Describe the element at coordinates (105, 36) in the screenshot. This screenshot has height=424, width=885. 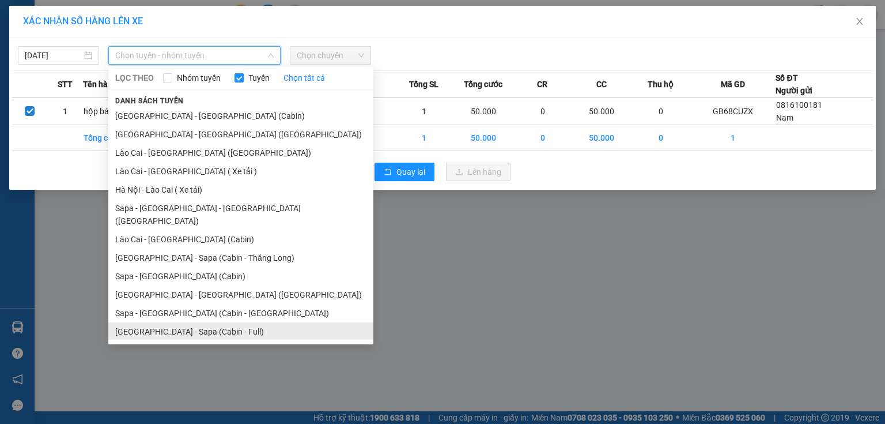
I see `b: Sao Việt` at that location.